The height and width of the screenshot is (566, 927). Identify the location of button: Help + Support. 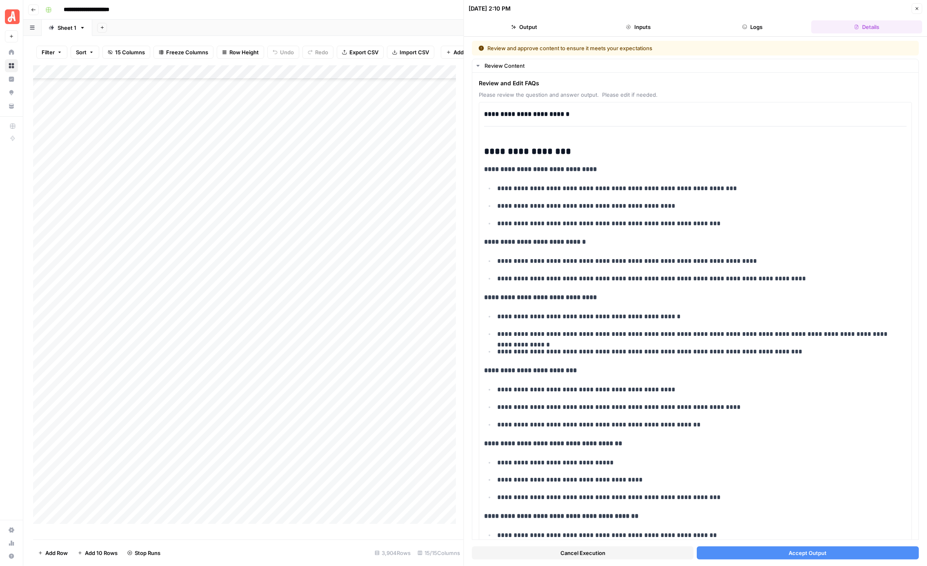
(11, 557).